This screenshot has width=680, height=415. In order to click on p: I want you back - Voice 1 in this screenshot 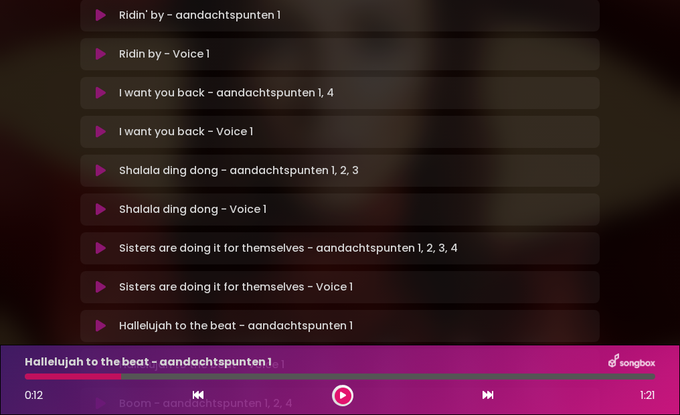, I will do `click(186, 132)`.